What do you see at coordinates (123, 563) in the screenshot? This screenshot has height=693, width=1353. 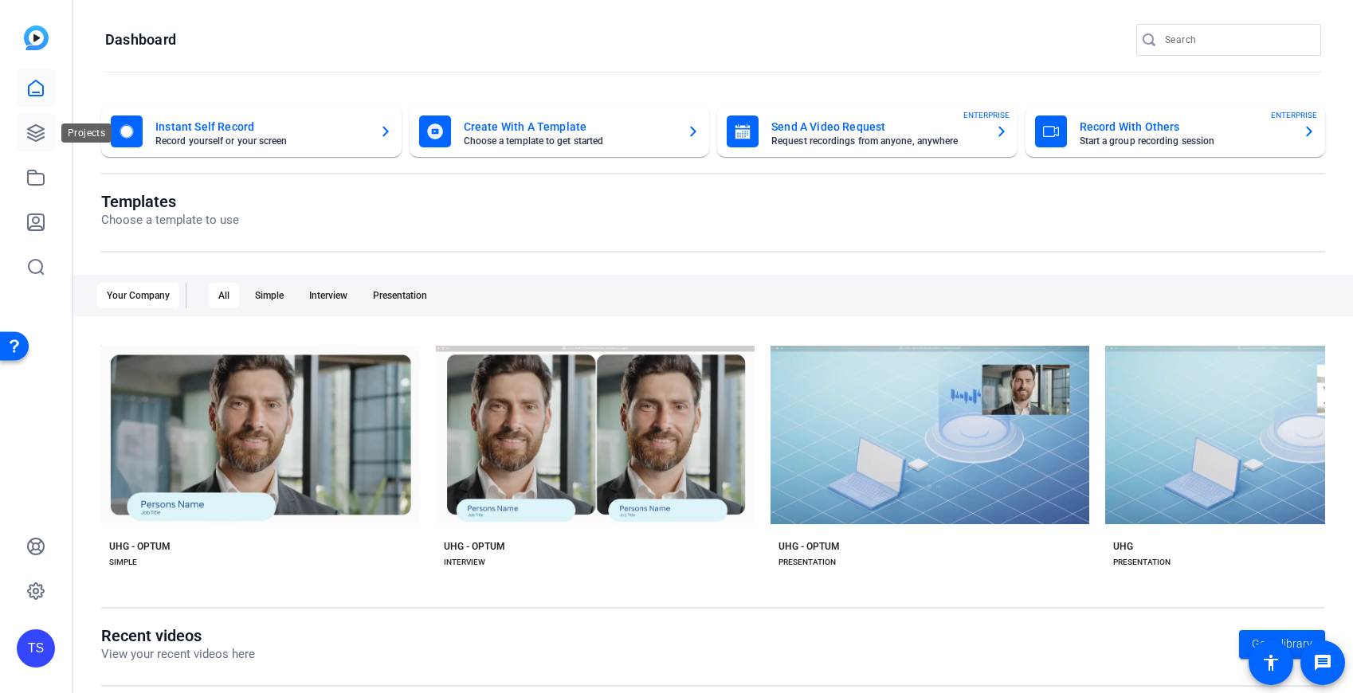 I see `div: SIMPLE` at bounding box center [123, 563].